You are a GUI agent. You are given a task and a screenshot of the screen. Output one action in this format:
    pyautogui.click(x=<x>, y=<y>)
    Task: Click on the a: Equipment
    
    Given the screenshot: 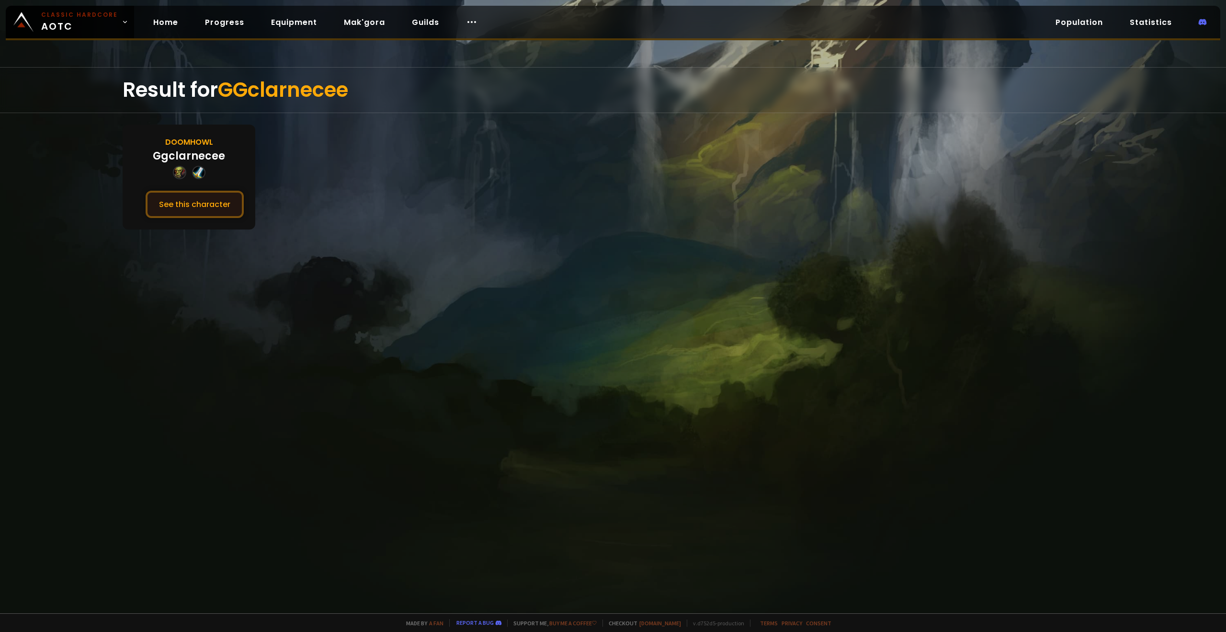 What is the action you would take?
    pyautogui.click(x=294, y=22)
    